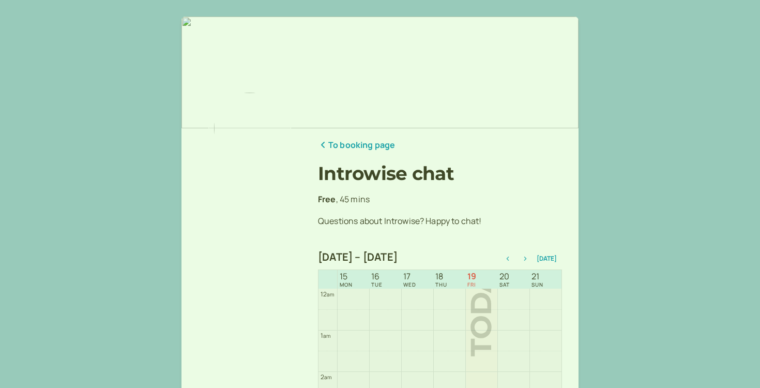  I want to click on a: September 18, 2025, so click(441, 279).